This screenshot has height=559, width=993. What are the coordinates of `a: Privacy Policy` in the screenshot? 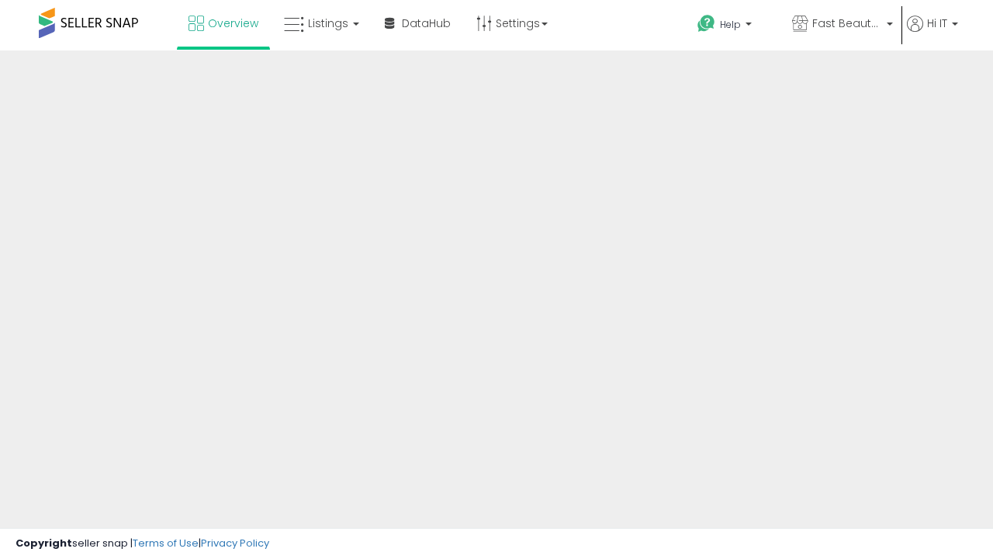 It's located at (235, 543).